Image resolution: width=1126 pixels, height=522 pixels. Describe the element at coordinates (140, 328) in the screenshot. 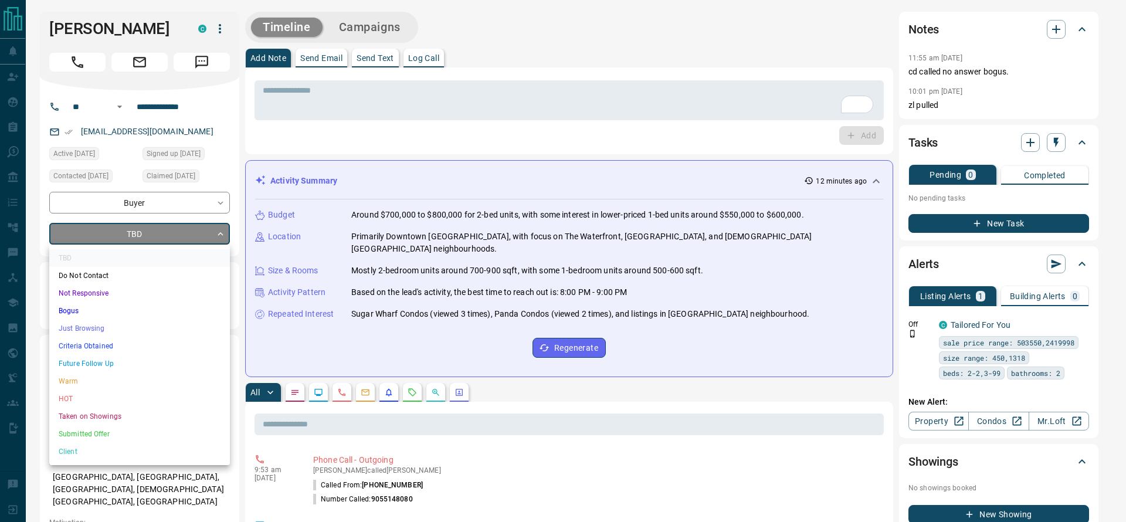

I see `li: Just Browsing` at that location.